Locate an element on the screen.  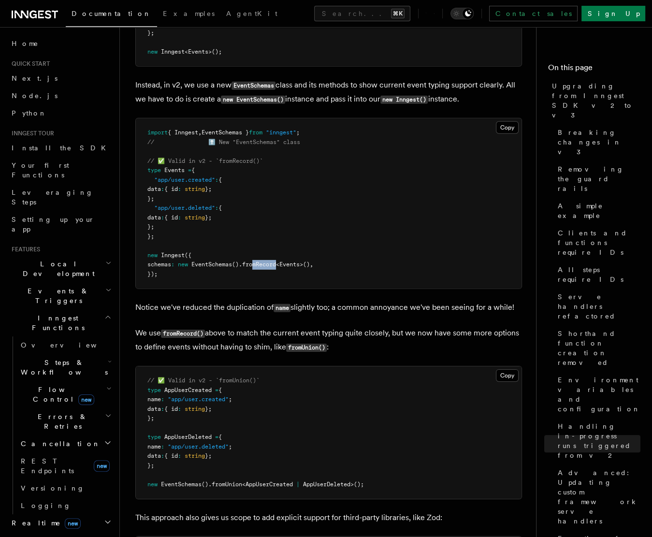
button: Local Development is located at coordinates (60, 269).